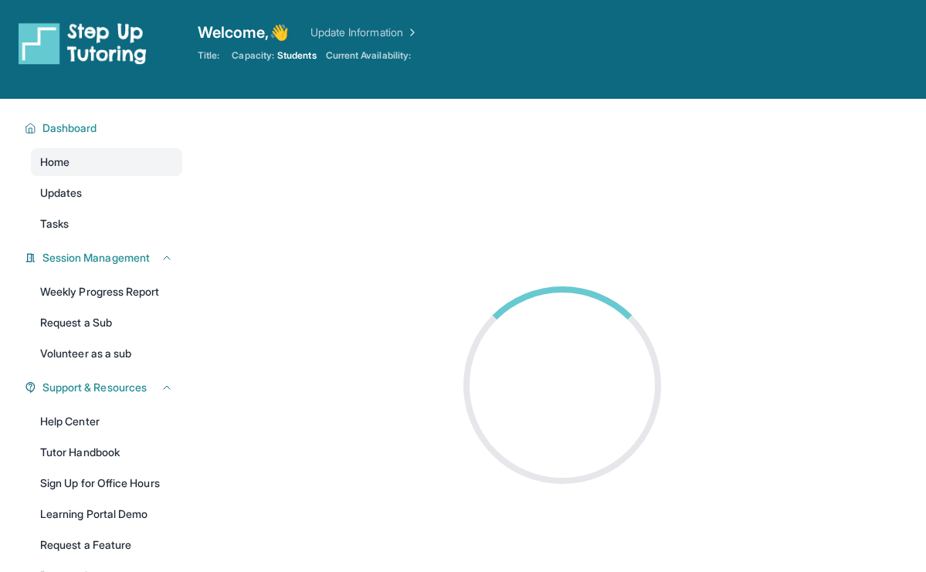  I want to click on button: Dashboard, so click(104, 128).